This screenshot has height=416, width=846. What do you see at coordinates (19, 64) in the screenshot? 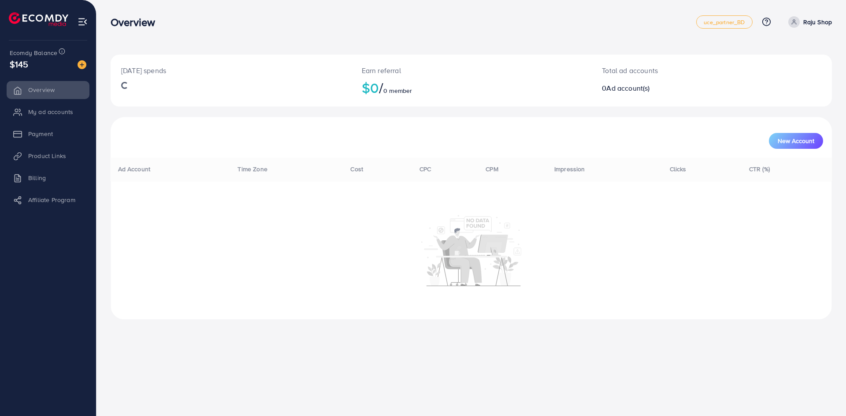
I see `span: $145` at bounding box center [19, 64].